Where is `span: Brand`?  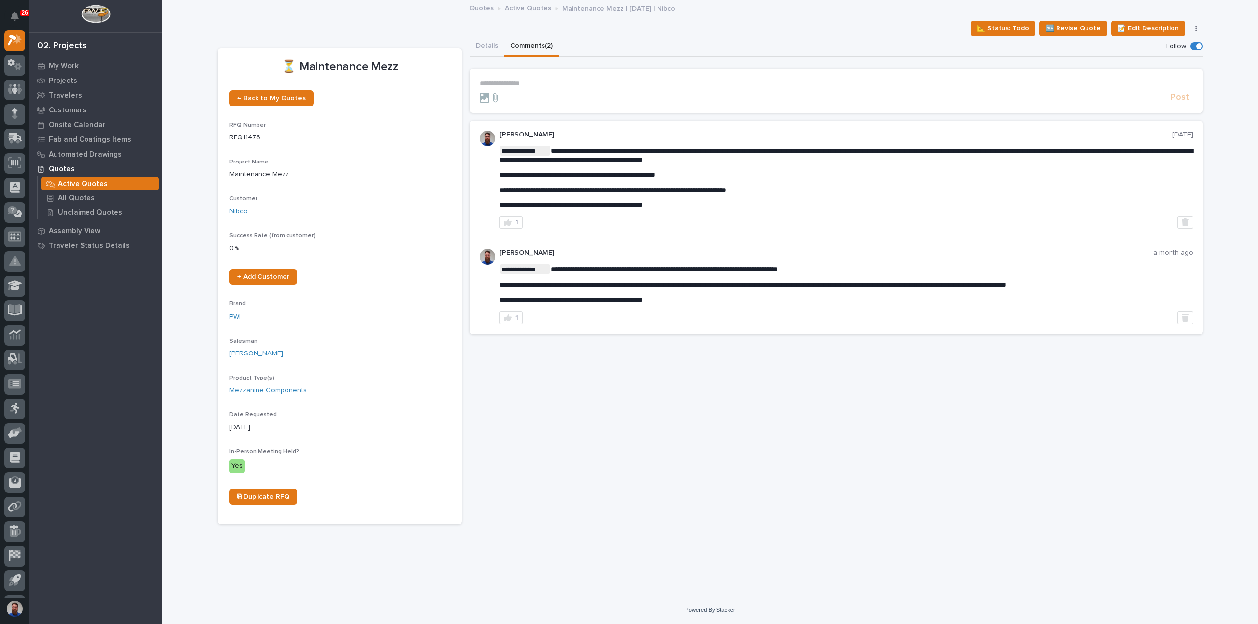 span: Brand is located at coordinates (237, 304).